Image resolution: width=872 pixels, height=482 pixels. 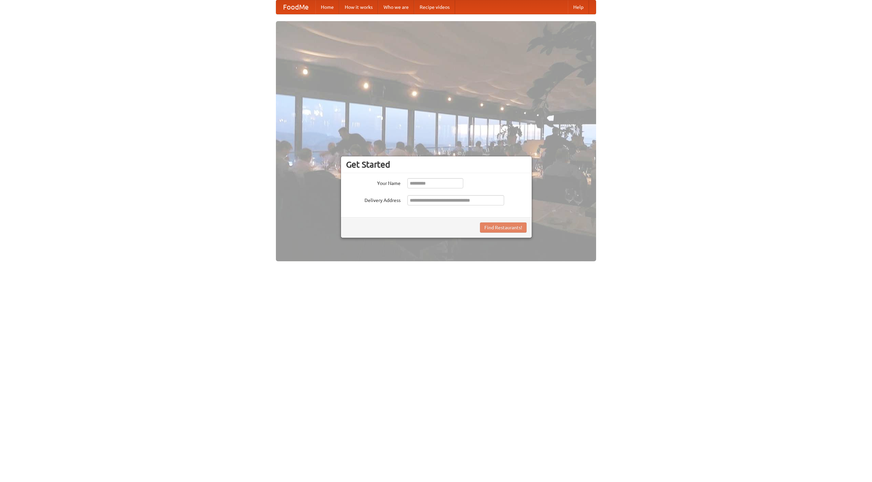 I want to click on a: How it works, so click(x=359, y=7).